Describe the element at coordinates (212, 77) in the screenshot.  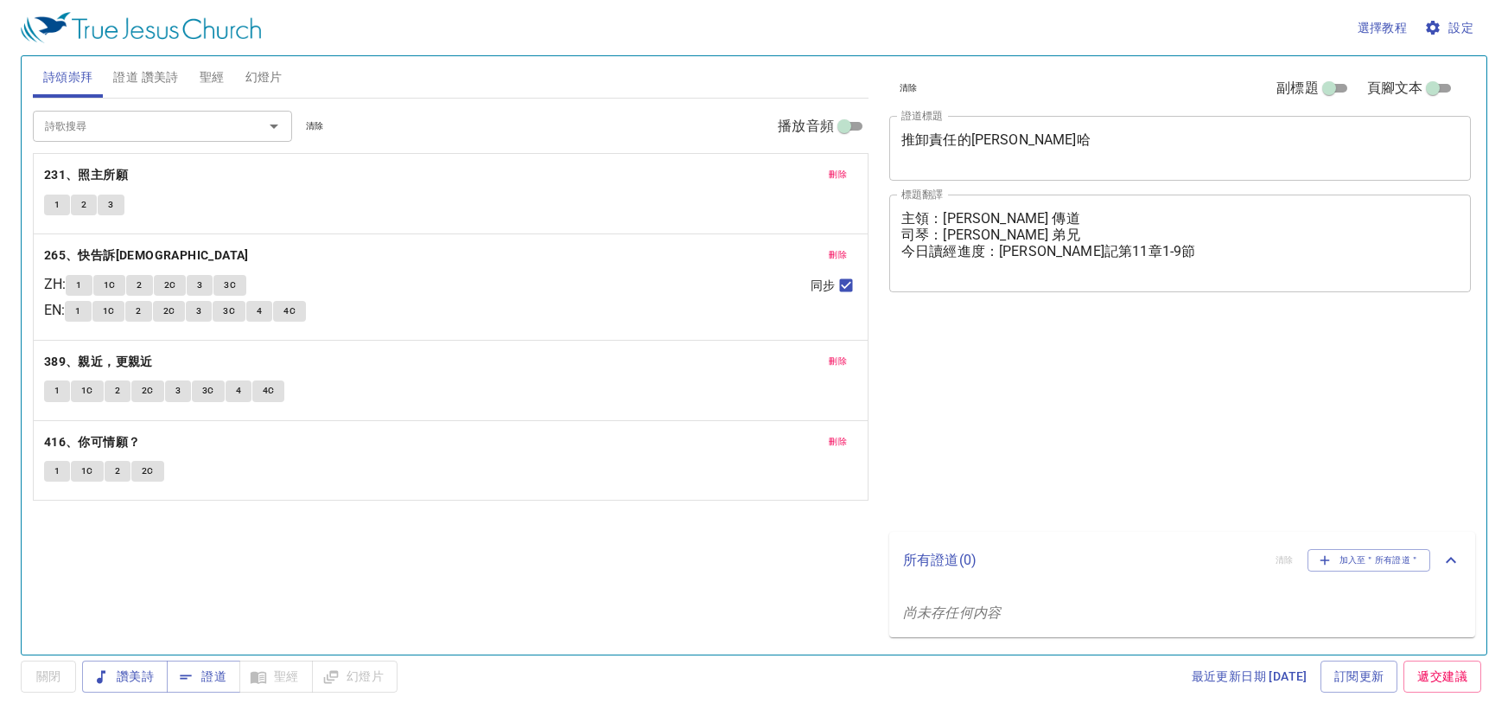
I see `span: 聖經` at that location.